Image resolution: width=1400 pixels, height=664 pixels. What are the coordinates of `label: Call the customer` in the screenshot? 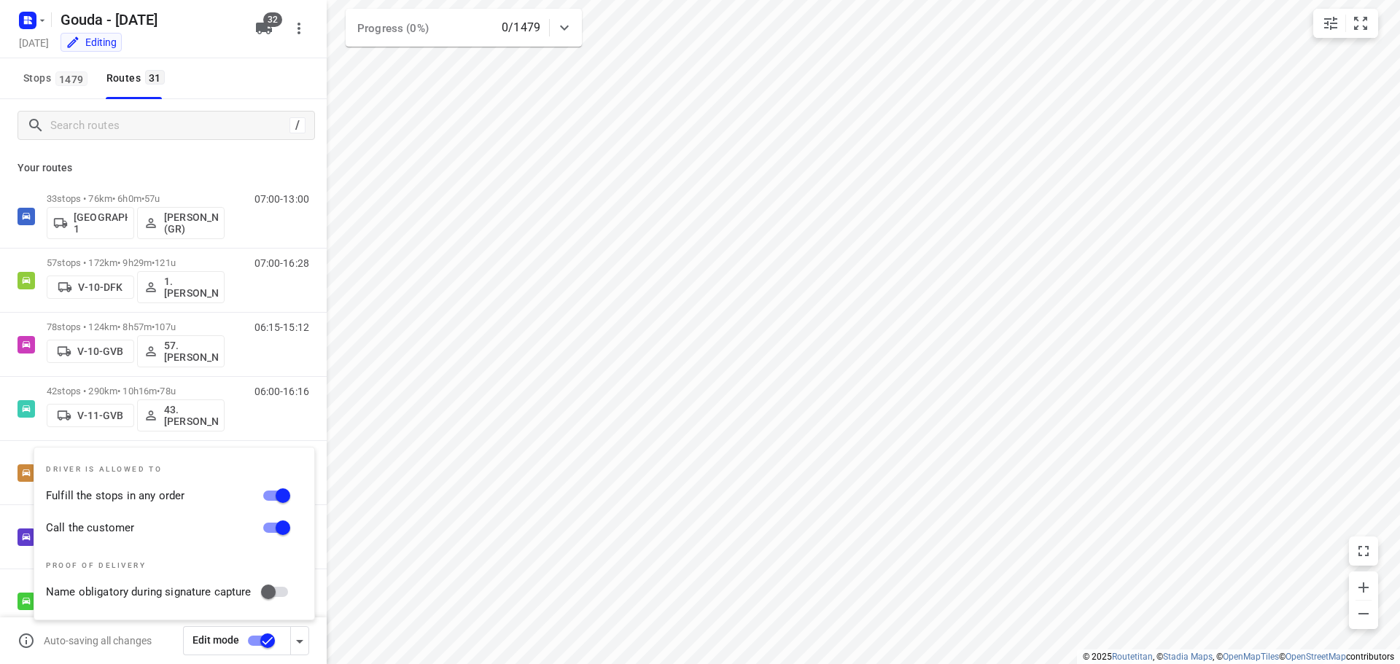 It's located at (90, 528).